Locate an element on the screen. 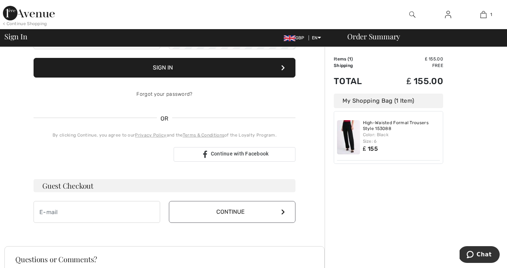 This screenshot has height=268, width=507. img: My Bag is located at coordinates (483, 15).